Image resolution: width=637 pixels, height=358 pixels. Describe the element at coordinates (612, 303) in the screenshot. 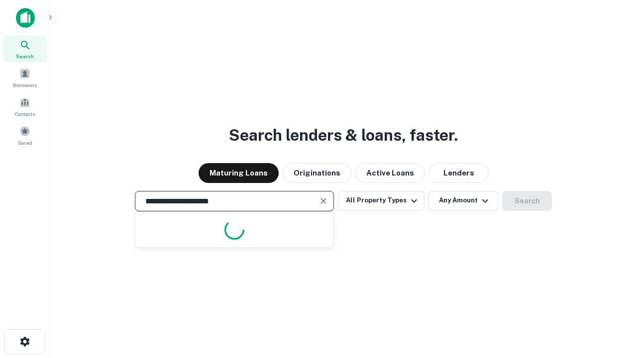

I see `div: Chat Widget` at that location.